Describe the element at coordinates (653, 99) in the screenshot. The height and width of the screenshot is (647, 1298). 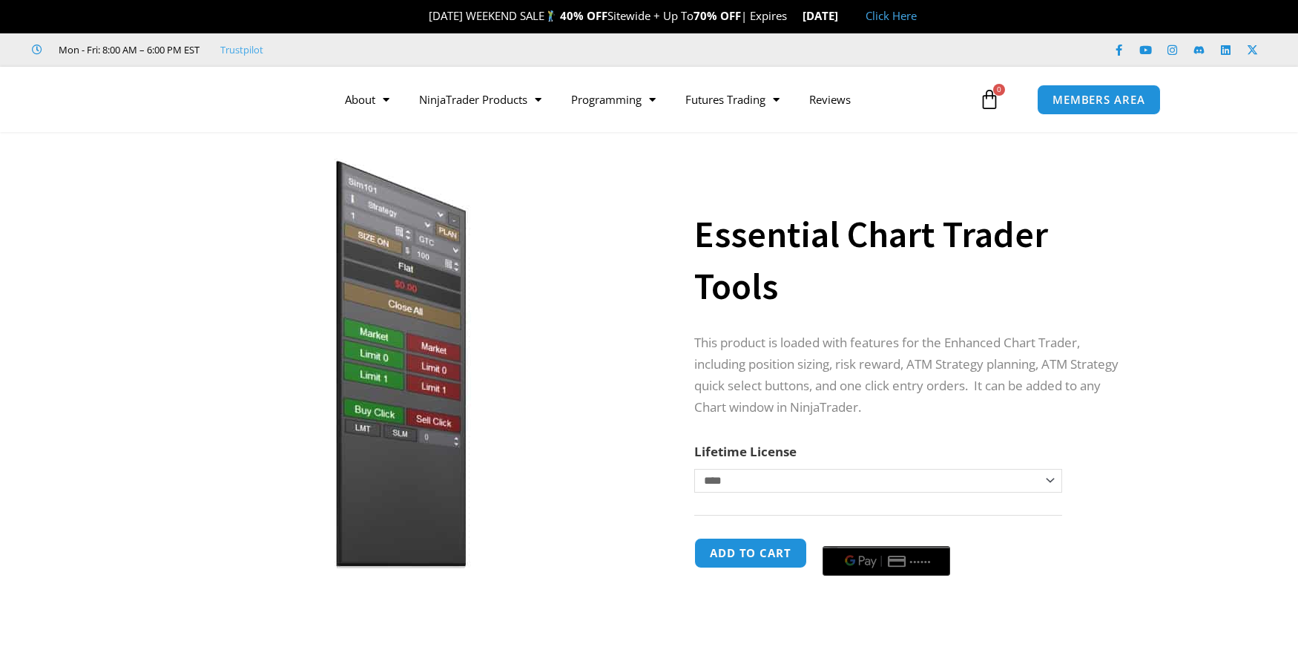
I see `nav: Menu` at that location.